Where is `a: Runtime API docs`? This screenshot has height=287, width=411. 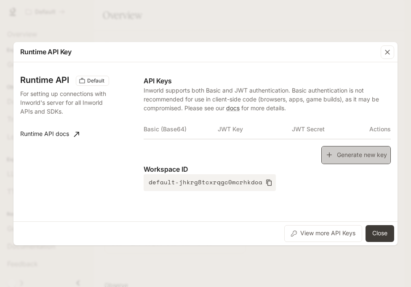
a: Runtime API docs is located at coordinates (50, 134).